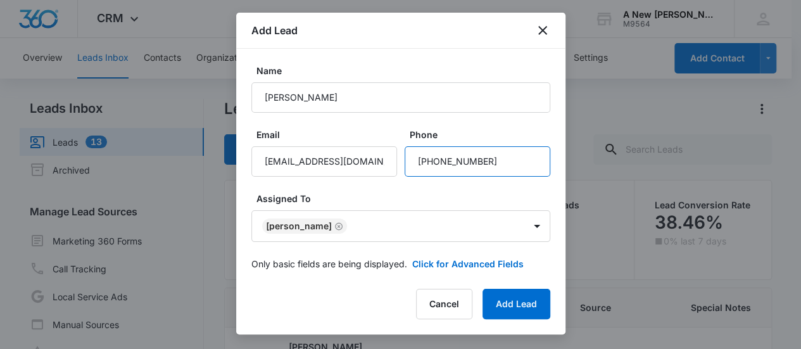 Image resolution: width=801 pixels, height=349 pixels. What do you see at coordinates (483, 134) in the screenshot?
I see `label: Phone` at bounding box center [483, 134].